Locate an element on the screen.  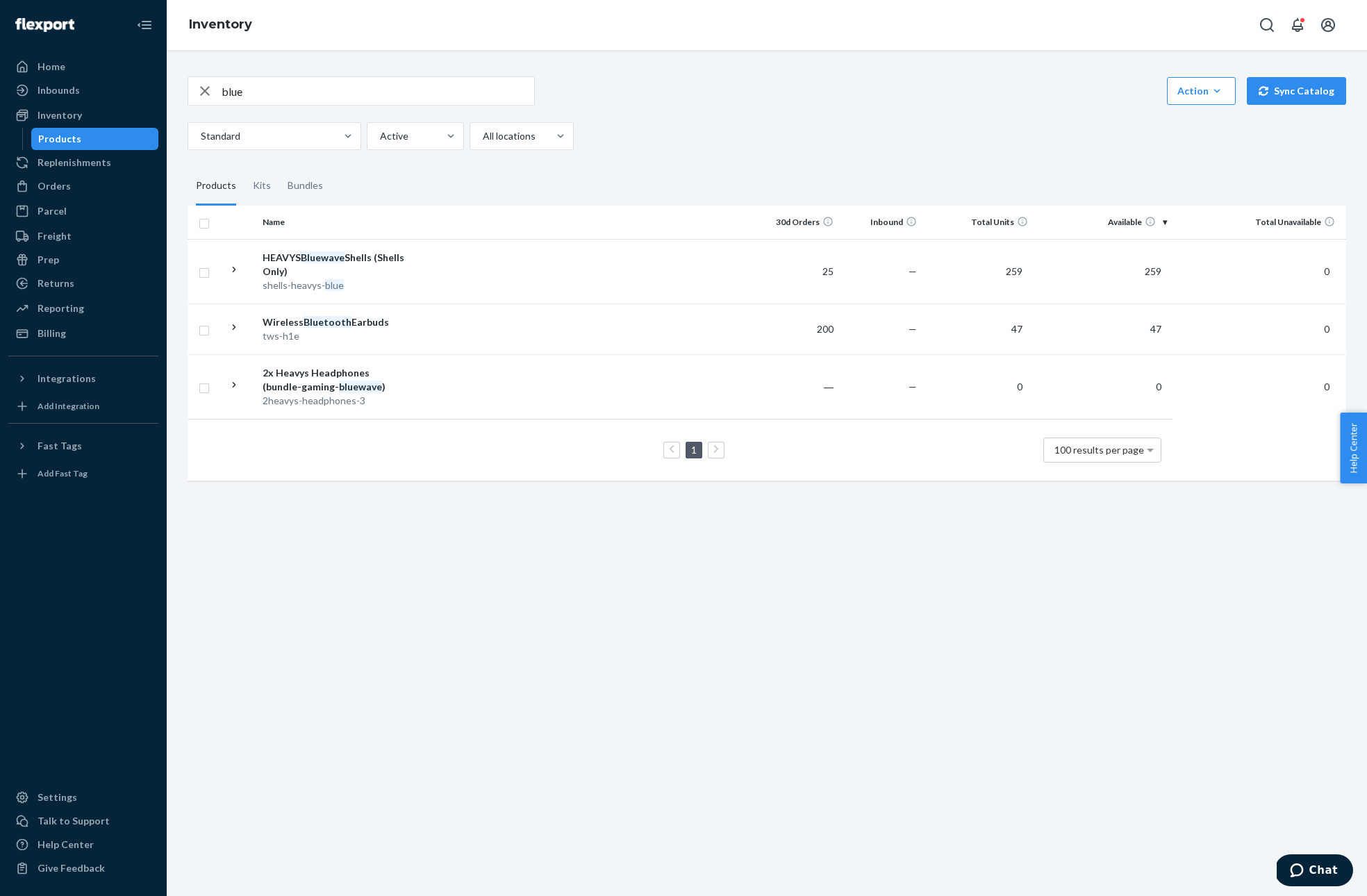
a: Freight is located at coordinates (83, 236).